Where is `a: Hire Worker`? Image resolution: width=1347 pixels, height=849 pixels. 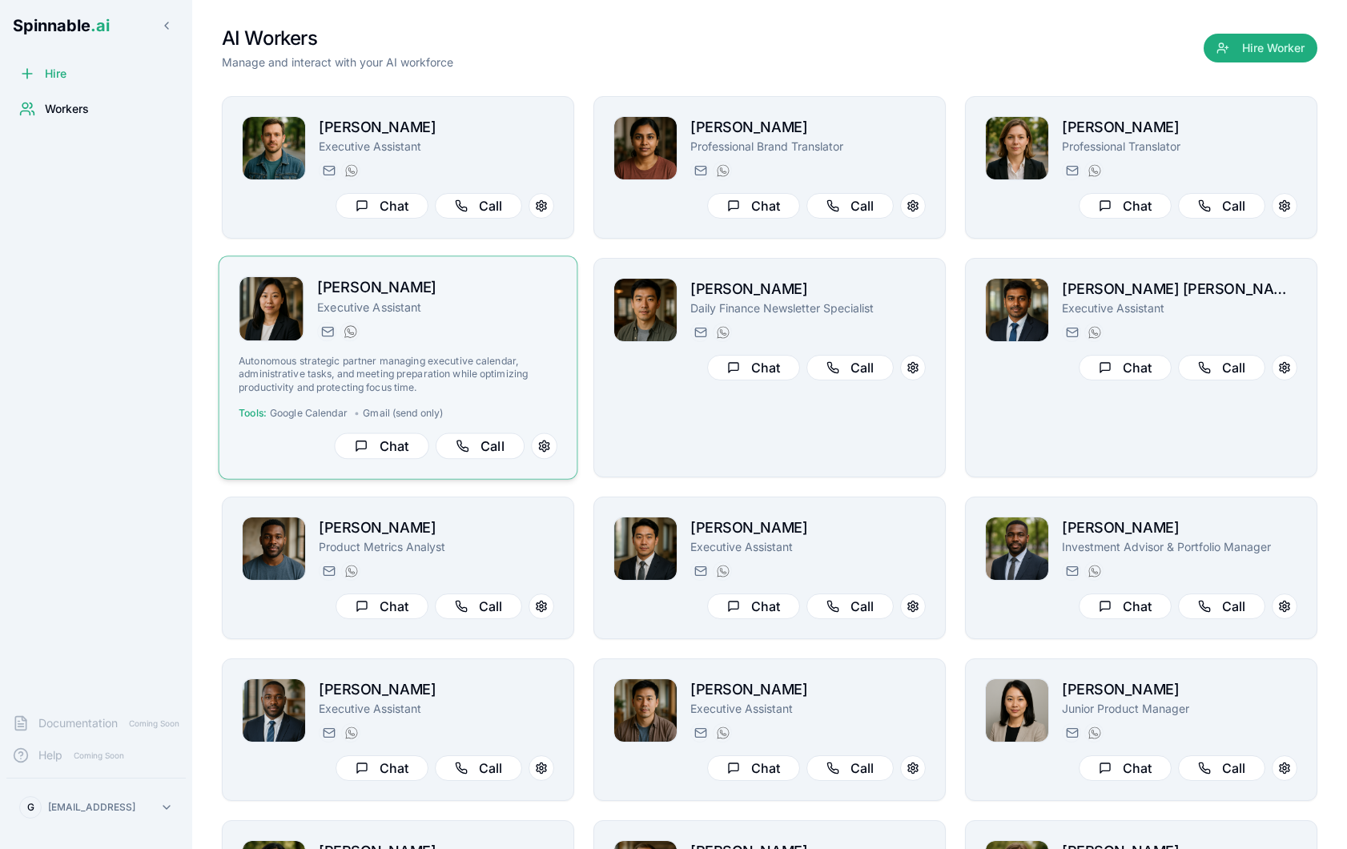
a: Hire Worker is located at coordinates (1261, 50).